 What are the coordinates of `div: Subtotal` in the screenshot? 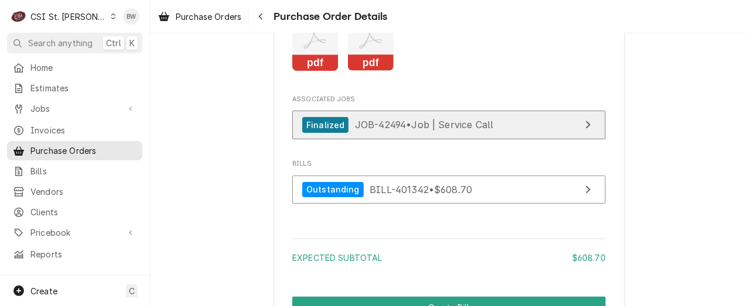 It's located at (449, 258).